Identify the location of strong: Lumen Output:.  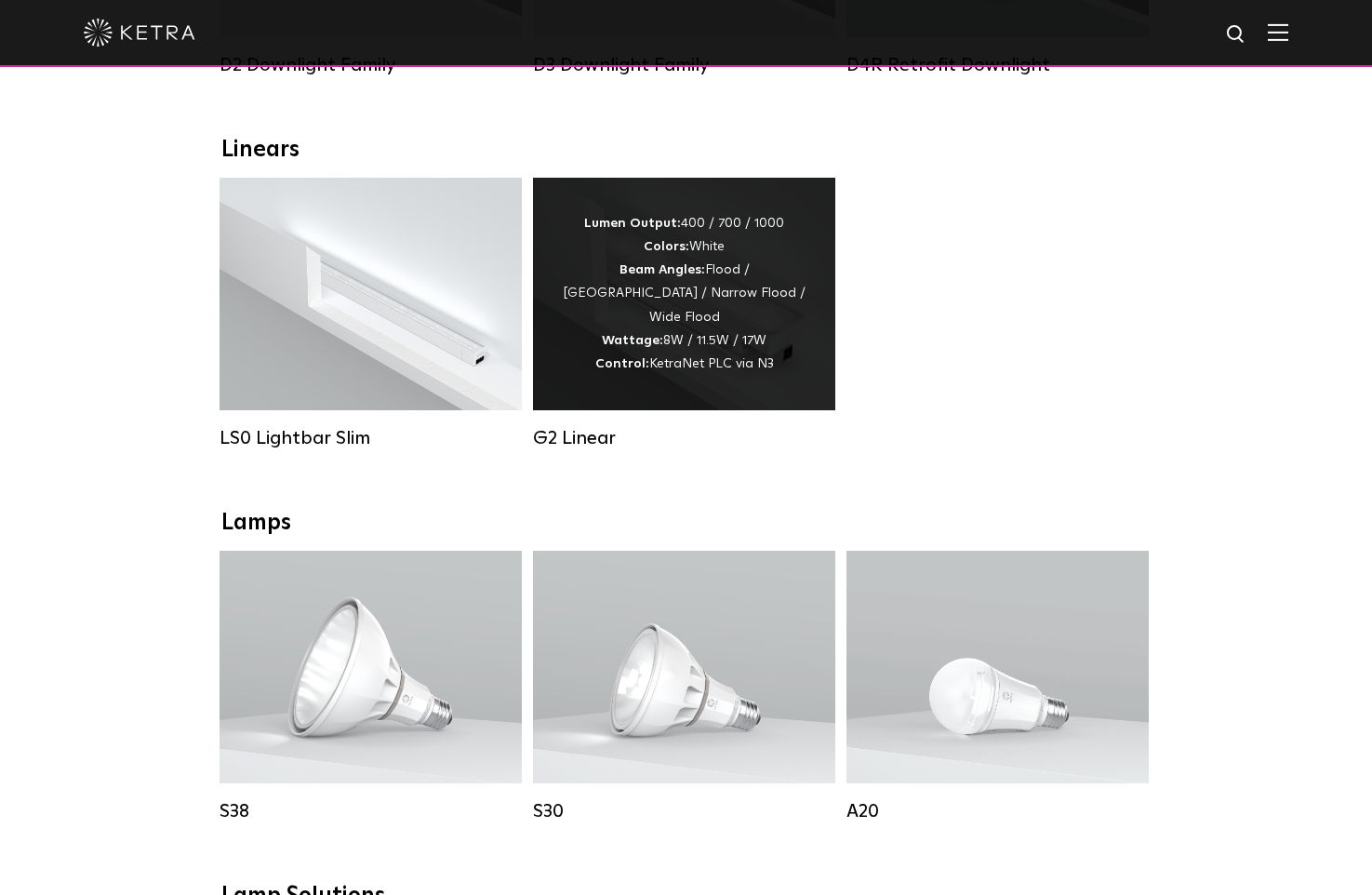
(632, 224).